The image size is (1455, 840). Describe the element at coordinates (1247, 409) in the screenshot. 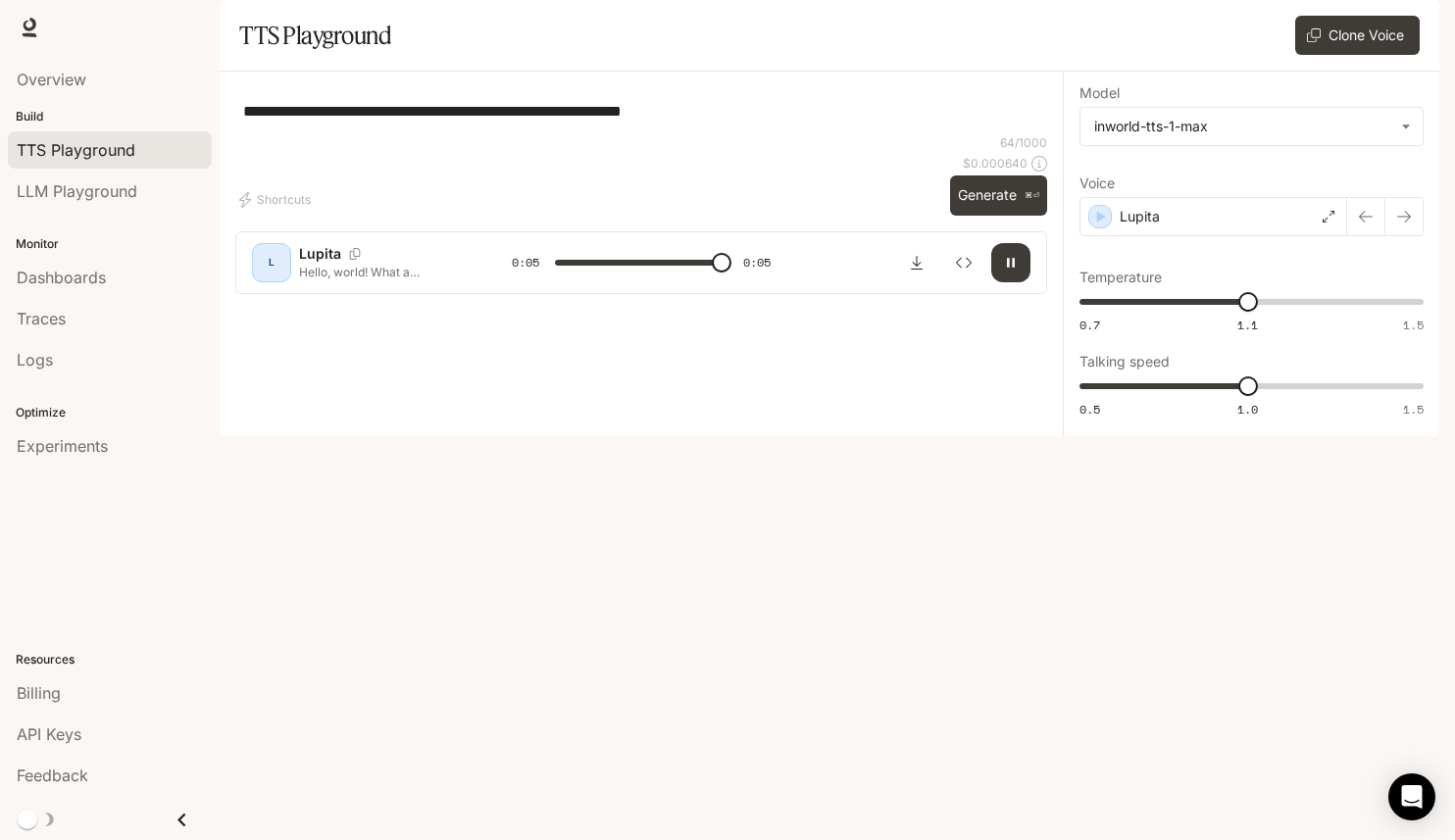

I see `span: 1.0` at that location.